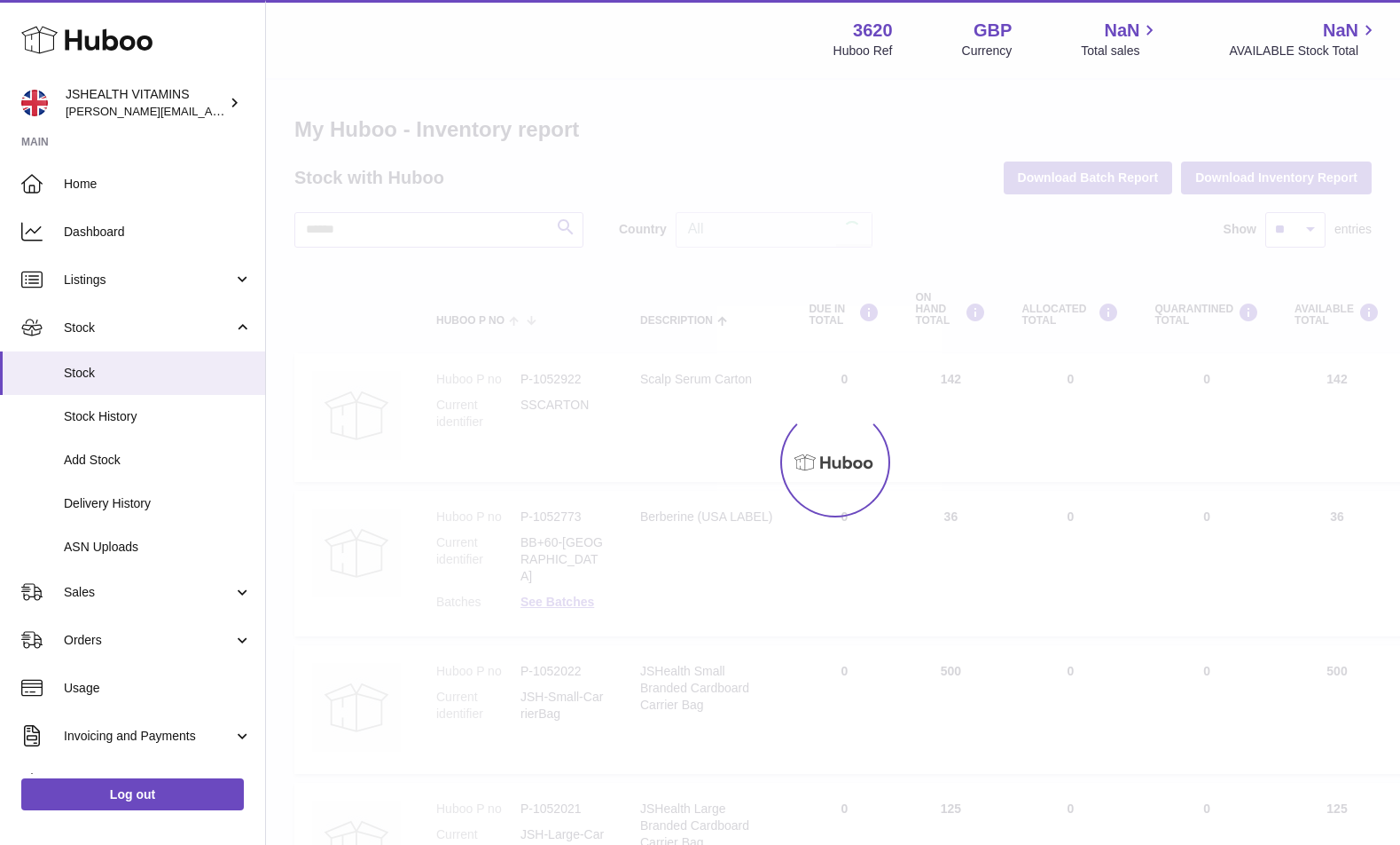 The image size is (1400, 845). What do you see at coordinates (148, 279) in the screenshot?
I see `span: Listings` at bounding box center [148, 279].